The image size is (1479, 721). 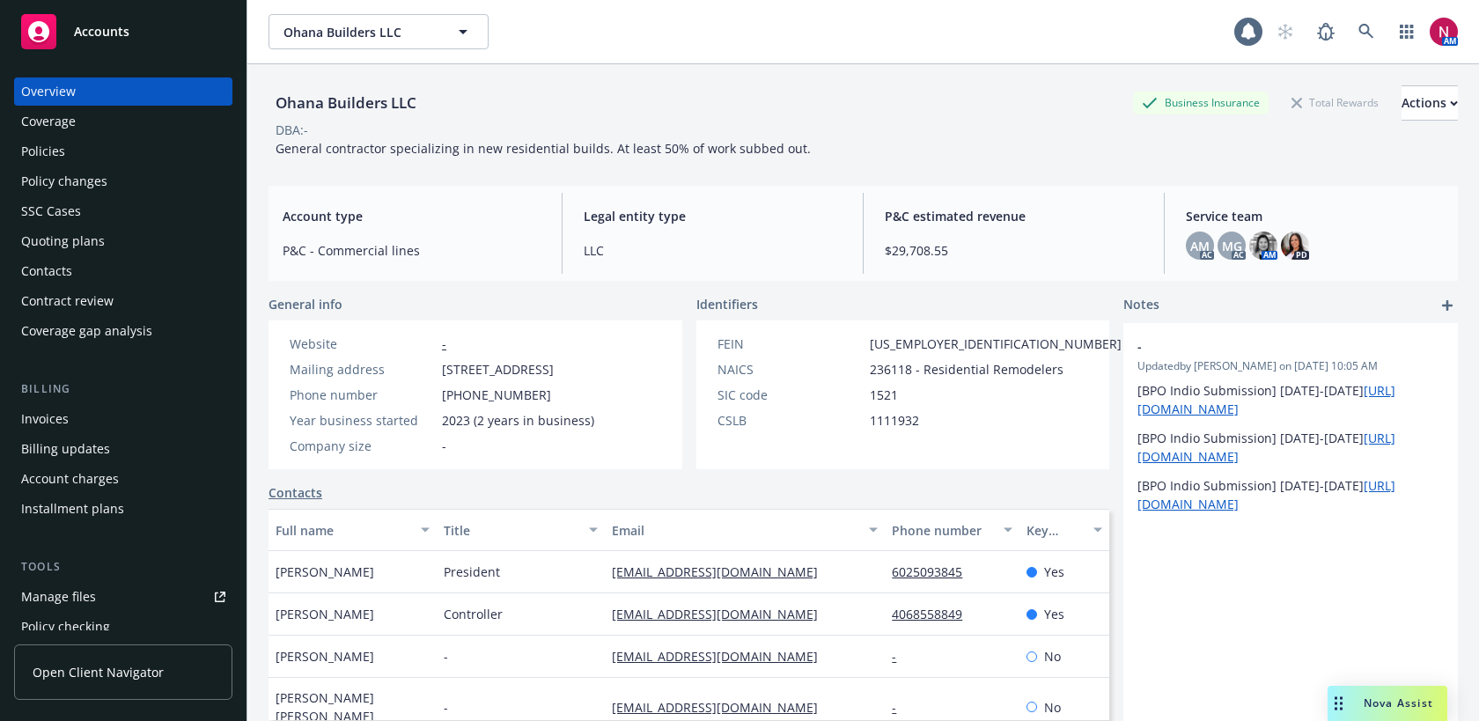 What do you see at coordinates (1366, 32) in the screenshot?
I see `a: Search` at bounding box center [1366, 32].